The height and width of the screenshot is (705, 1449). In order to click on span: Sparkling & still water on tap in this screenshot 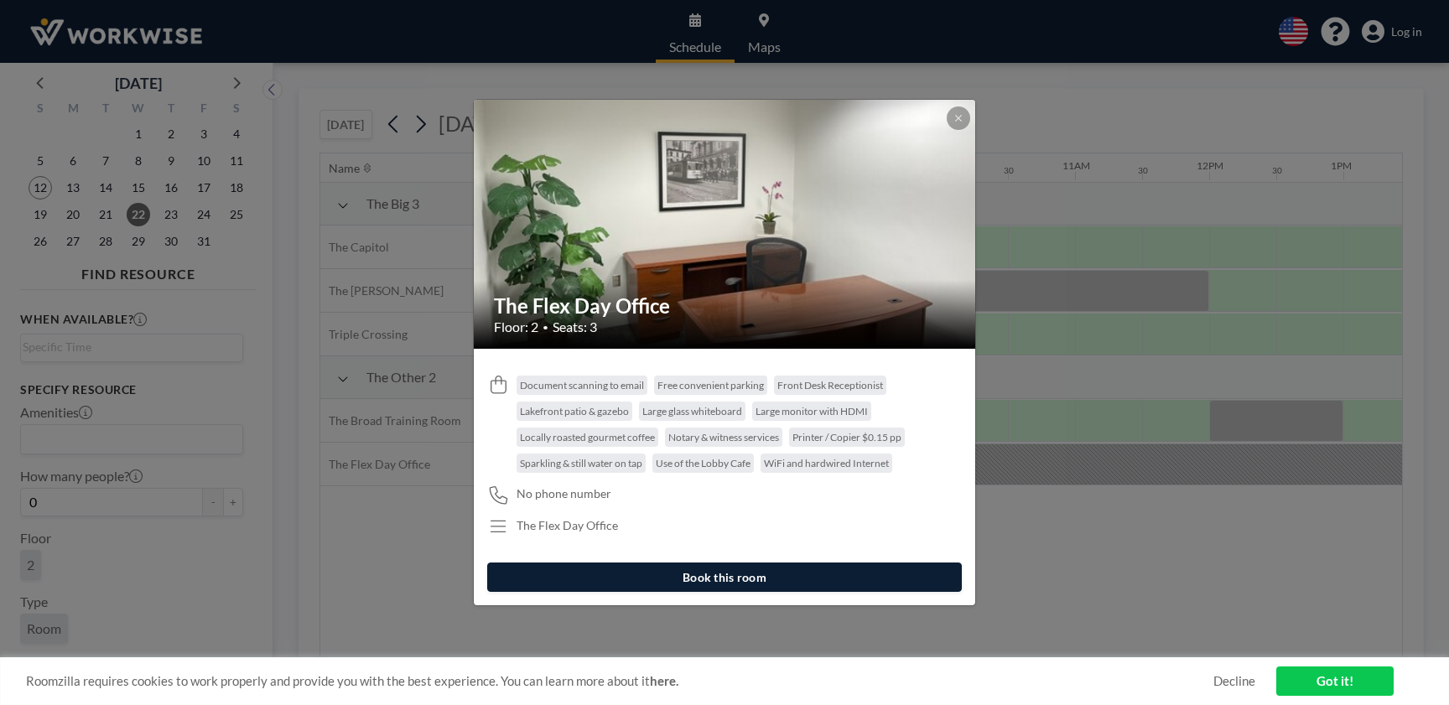, I will do `click(581, 463)`.